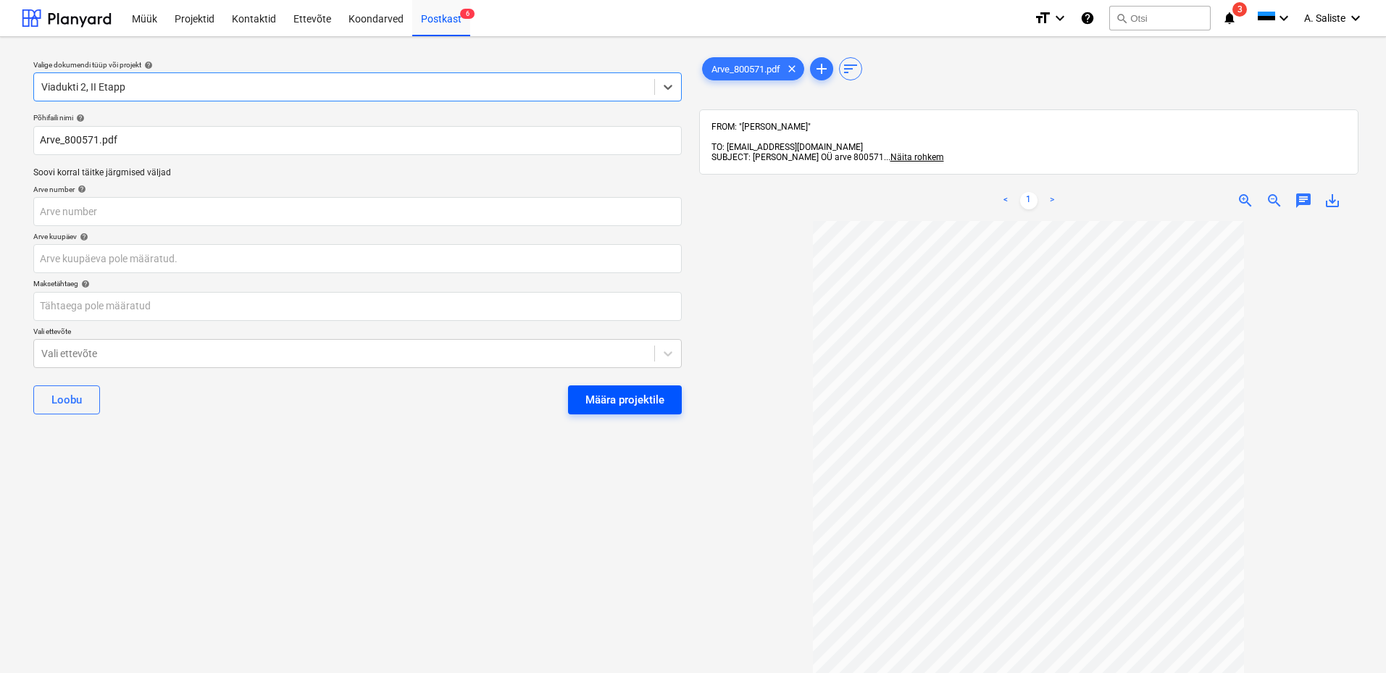 The image size is (1386, 673). What do you see at coordinates (357, 236) in the screenshot?
I see `div: Arve kuupäev` at bounding box center [357, 236].